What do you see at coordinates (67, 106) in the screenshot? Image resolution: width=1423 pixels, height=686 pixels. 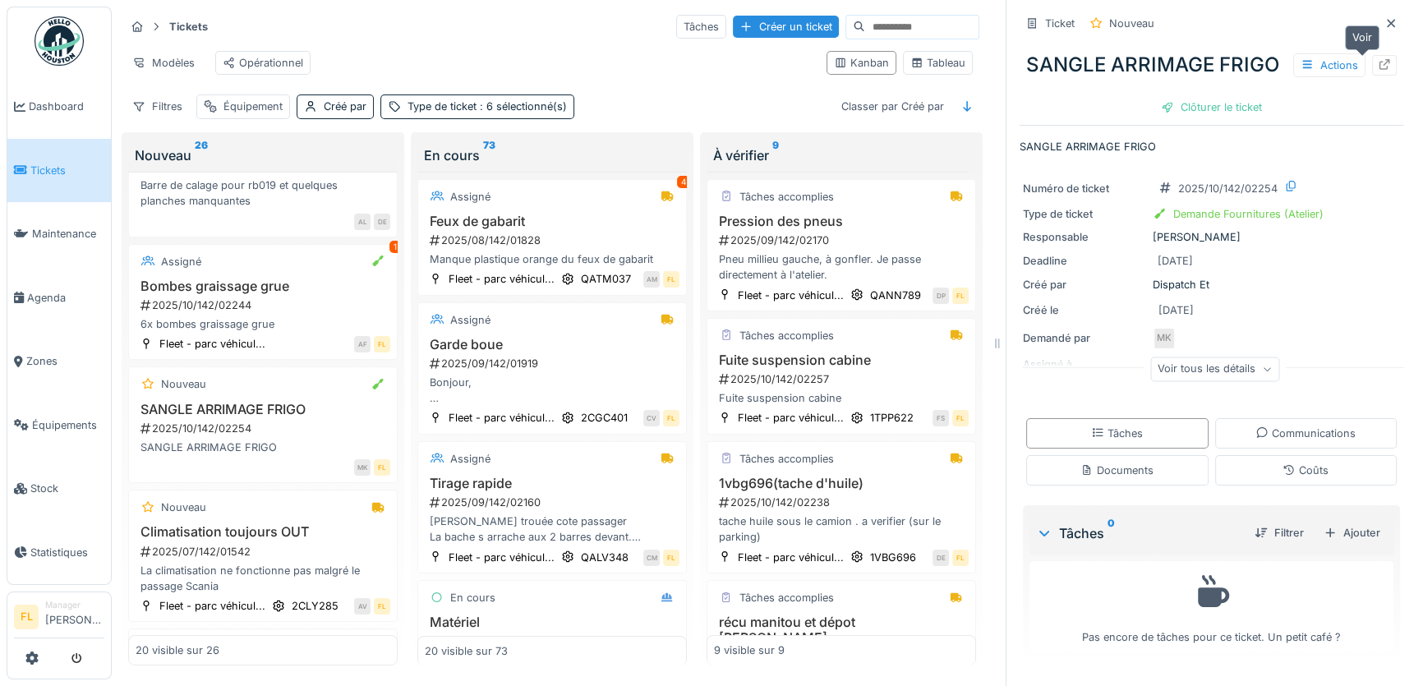 I see `span: Dashboard` at bounding box center [67, 106].